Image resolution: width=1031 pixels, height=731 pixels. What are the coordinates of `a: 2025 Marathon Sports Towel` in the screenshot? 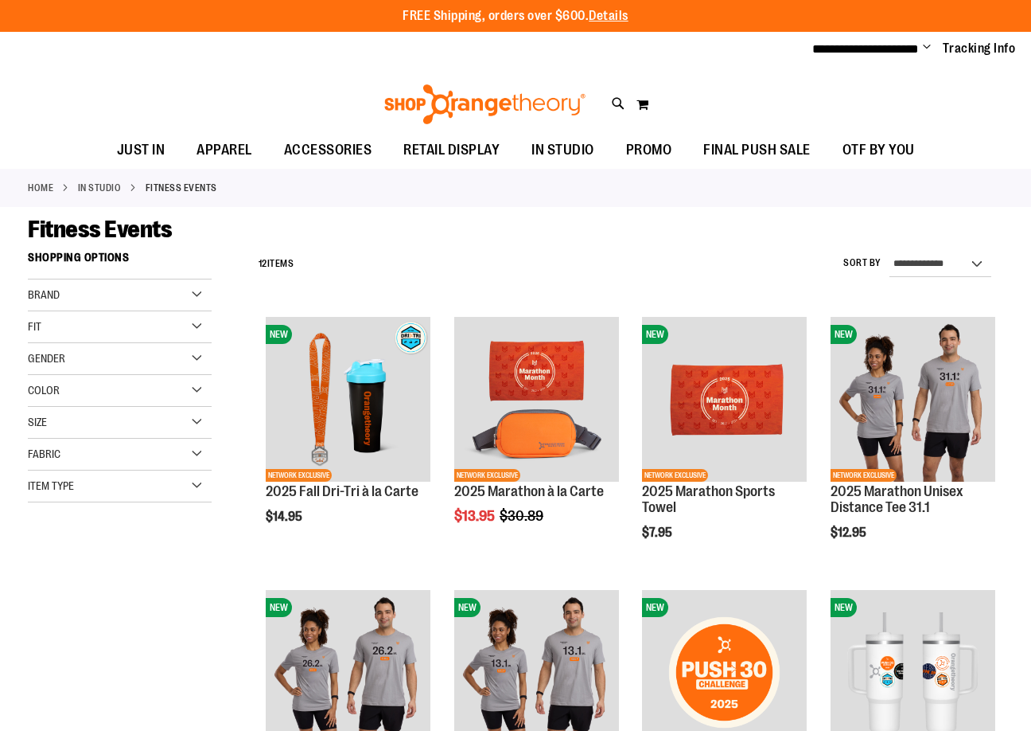 It's located at (708, 499).